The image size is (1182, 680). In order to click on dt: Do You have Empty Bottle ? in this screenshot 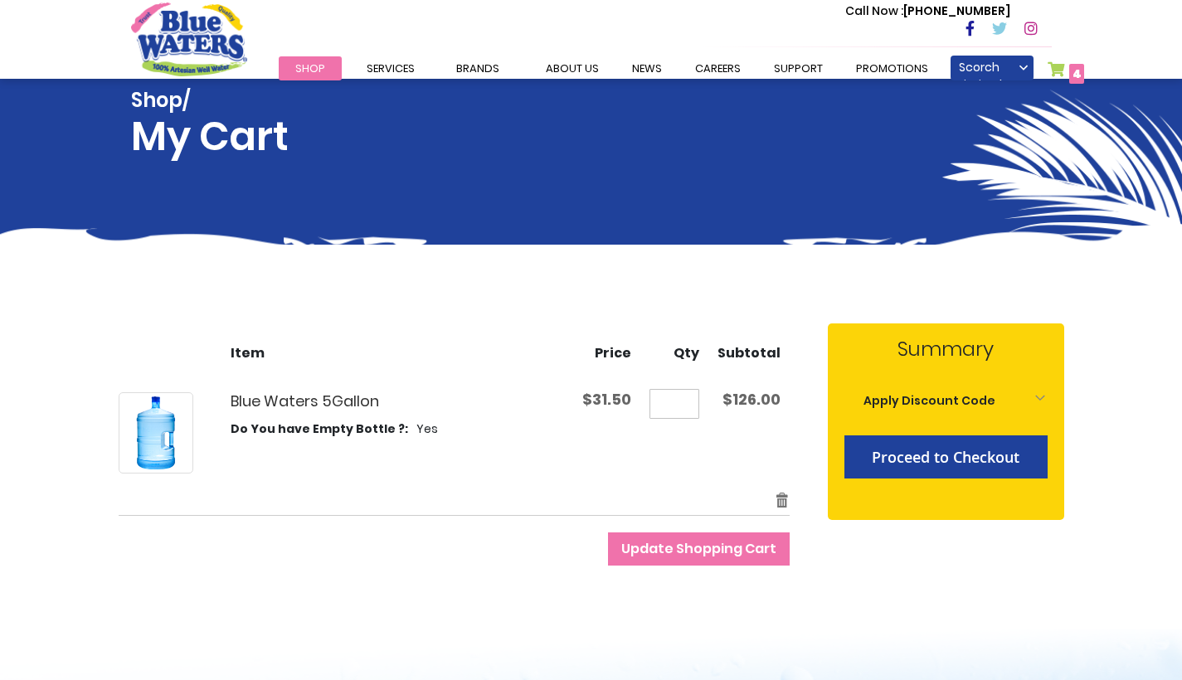, I will do `click(319, 429)`.